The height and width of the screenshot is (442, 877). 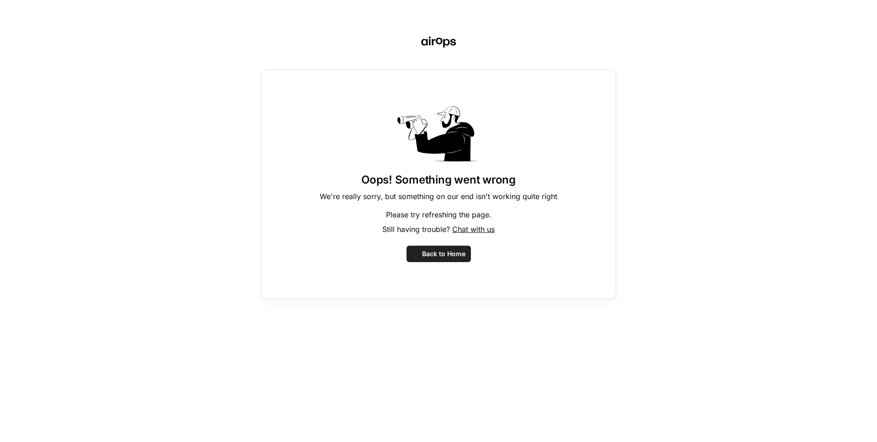 What do you see at coordinates (439, 180) in the screenshot?
I see `h1: Oops! Something went wrong` at bounding box center [439, 180].